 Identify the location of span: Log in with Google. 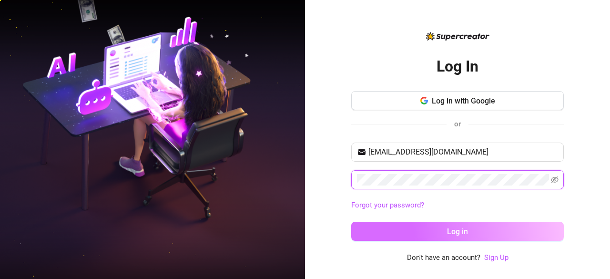
(463, 100).